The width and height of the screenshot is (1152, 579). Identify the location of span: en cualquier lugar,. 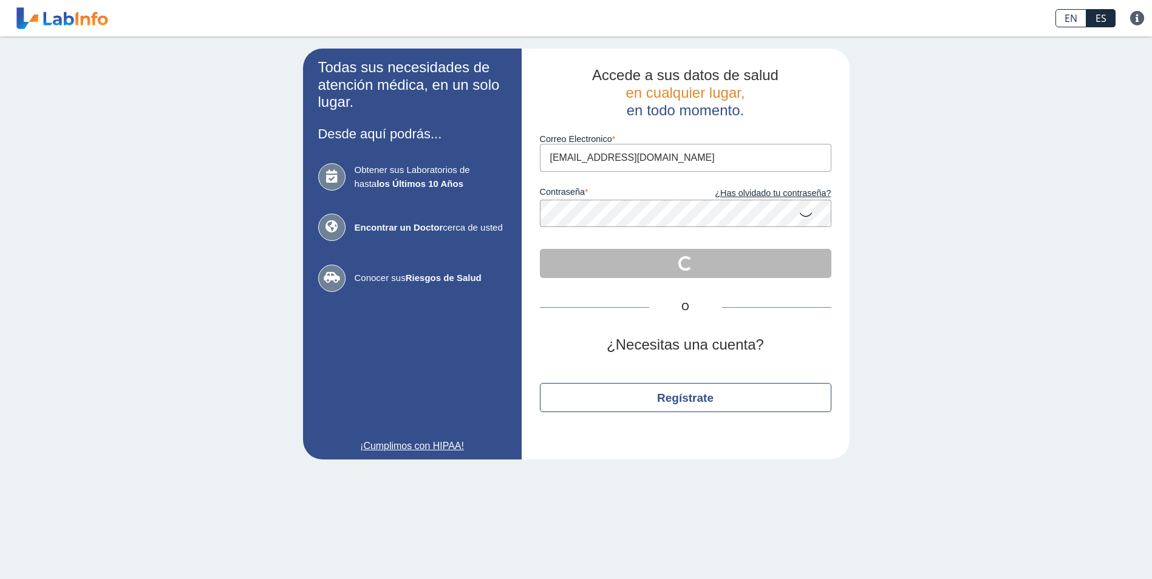
(685, 92).